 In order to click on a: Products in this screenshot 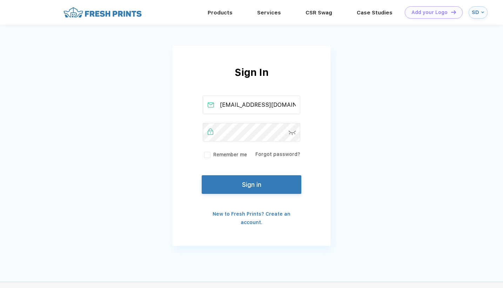, I will do `click(220, 13)`.